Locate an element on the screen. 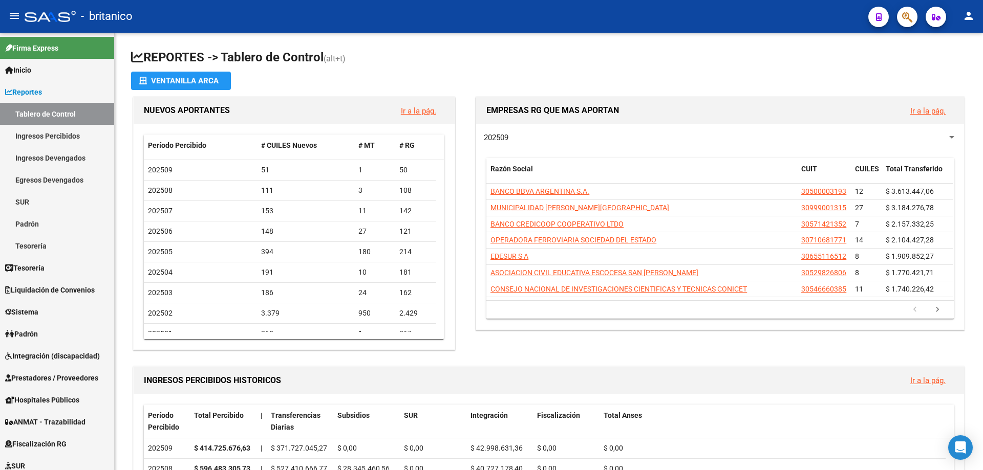 This screenshot has height=470, width=983. div: 3 is located at coordinates (375, 190).